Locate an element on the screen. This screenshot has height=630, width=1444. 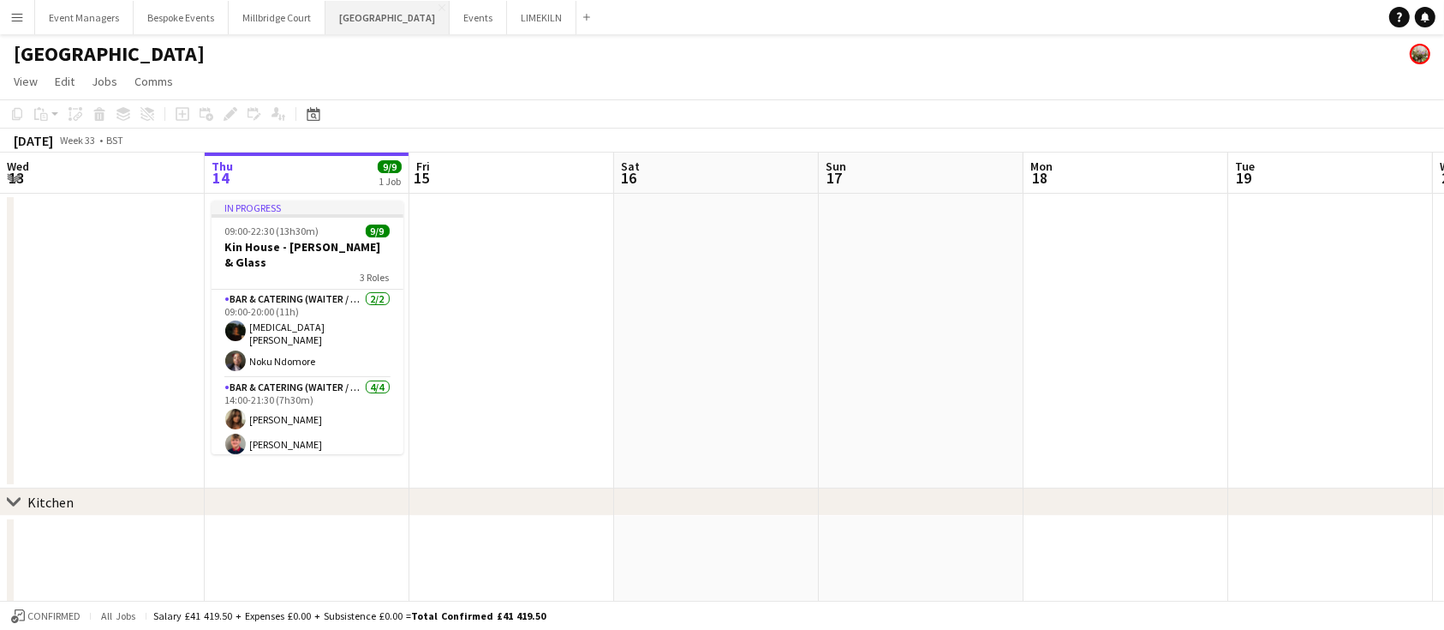
span: Confirmed is located at coordinates (54, 616).